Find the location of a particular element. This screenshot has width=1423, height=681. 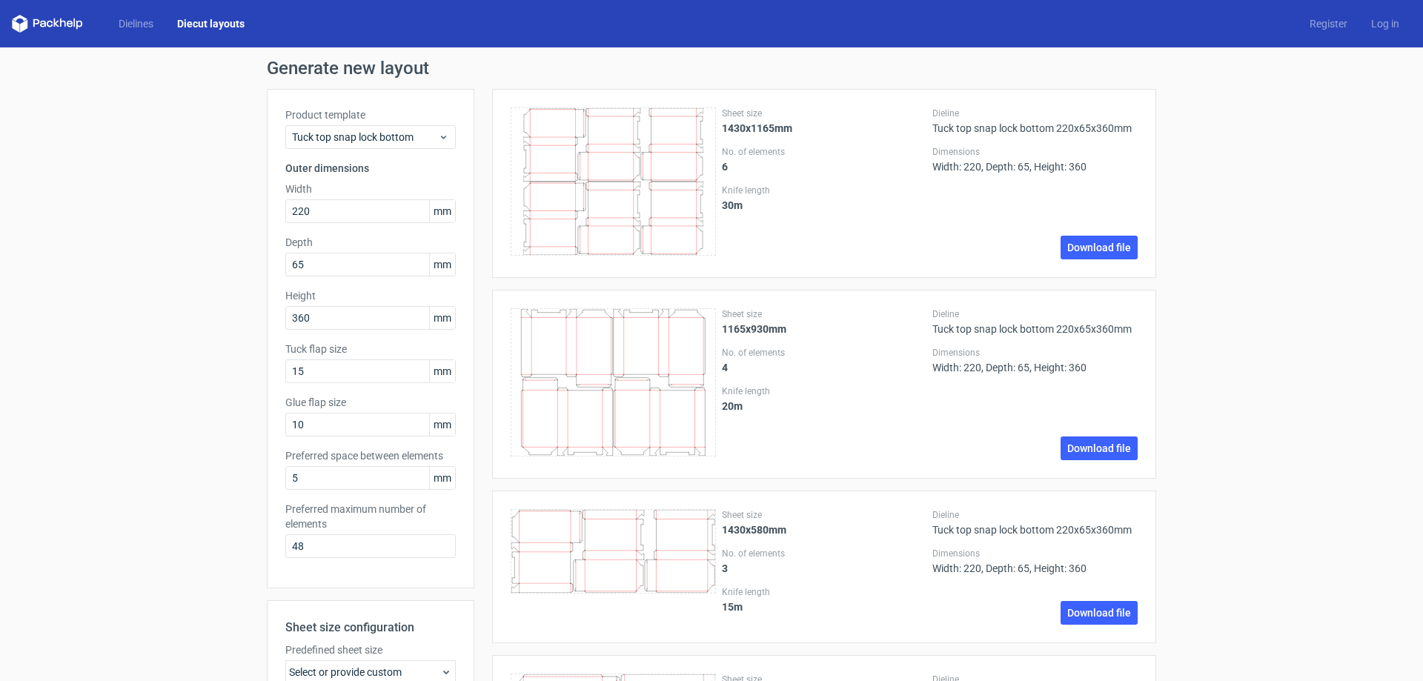

strong: 30 m is located at coordinates (732, 205).